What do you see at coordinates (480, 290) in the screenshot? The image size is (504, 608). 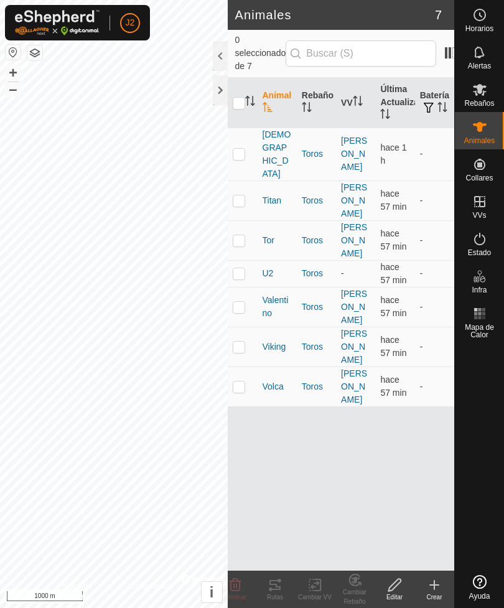 I see `span: Infra` at bounding box center [480, 290].